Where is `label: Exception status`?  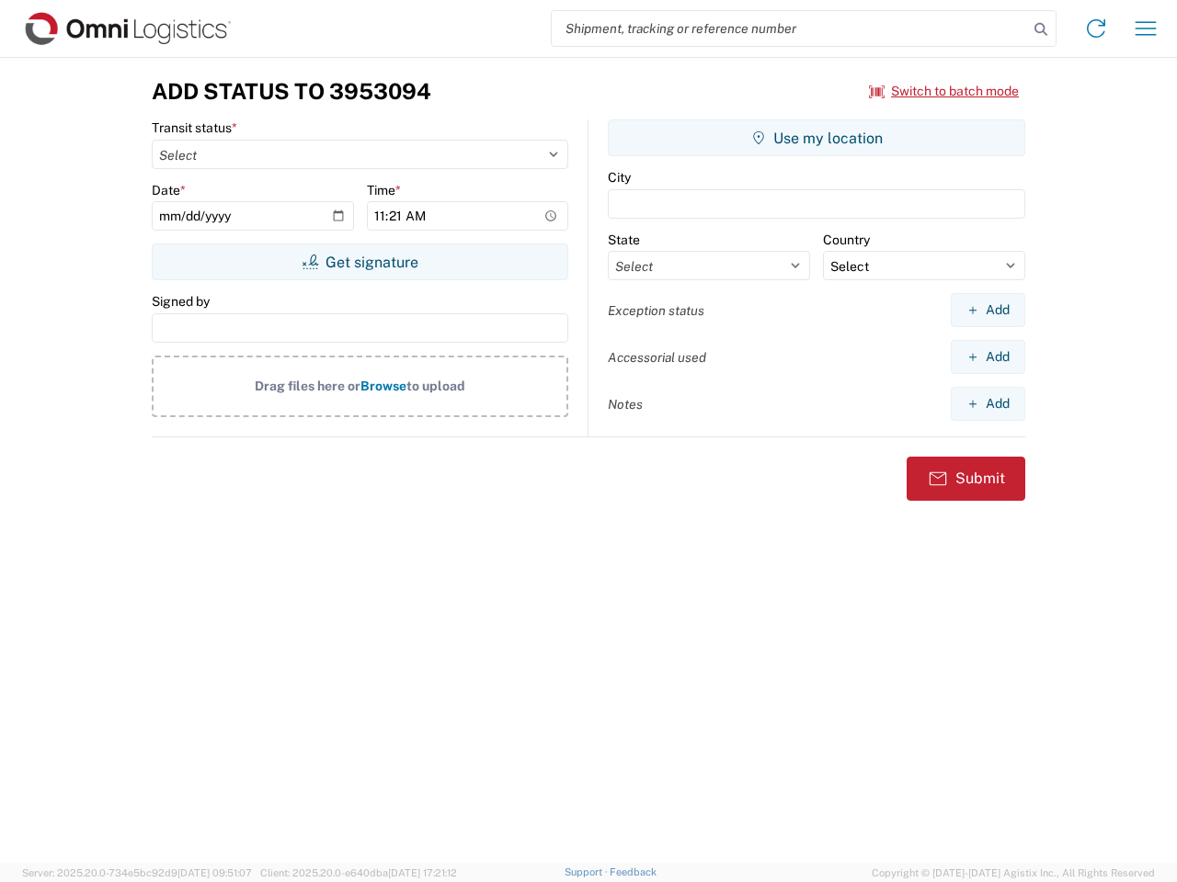
label: Exception status is located at coordinates (655, 311).